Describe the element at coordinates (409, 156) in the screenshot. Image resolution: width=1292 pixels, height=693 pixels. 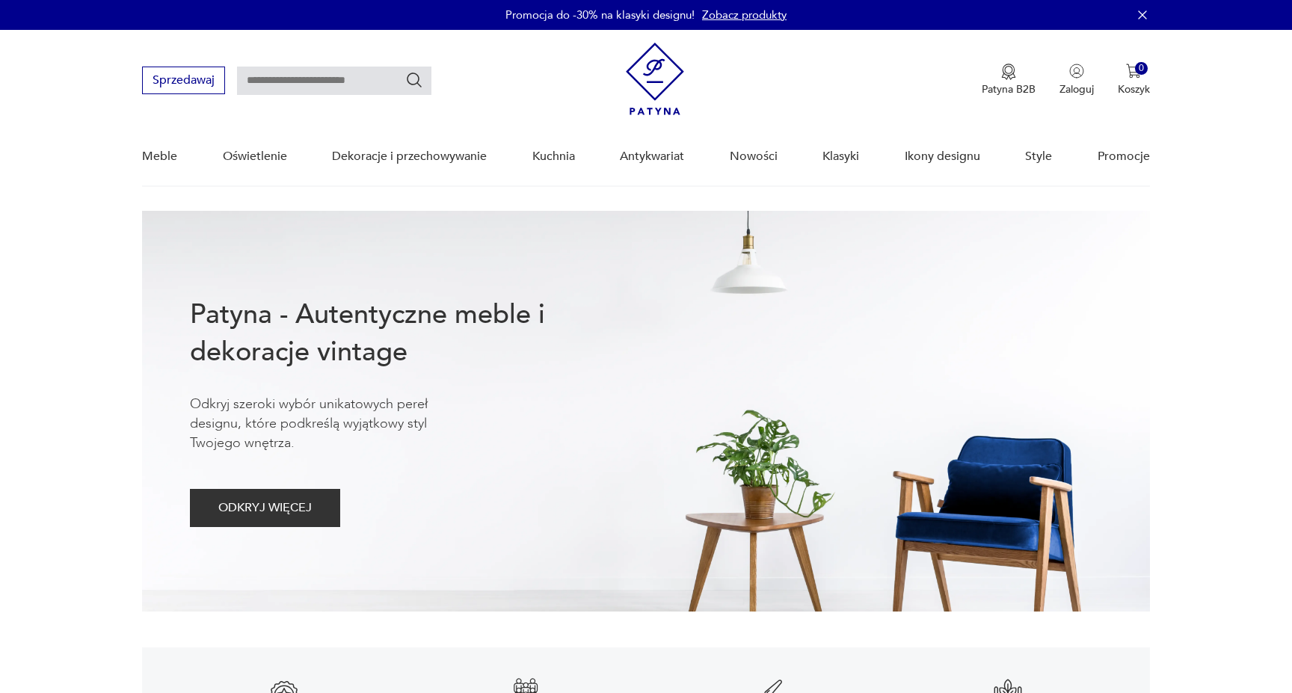
I see `a: Dekoracje i przechowywanie` at that location.